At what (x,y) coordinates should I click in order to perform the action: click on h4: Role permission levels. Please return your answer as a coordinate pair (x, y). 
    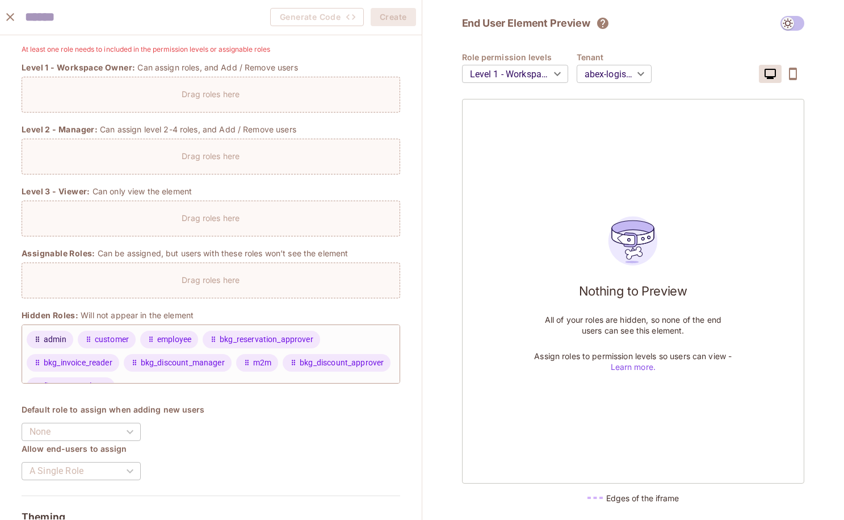
    Looking at the image, I should click on (520, 57).